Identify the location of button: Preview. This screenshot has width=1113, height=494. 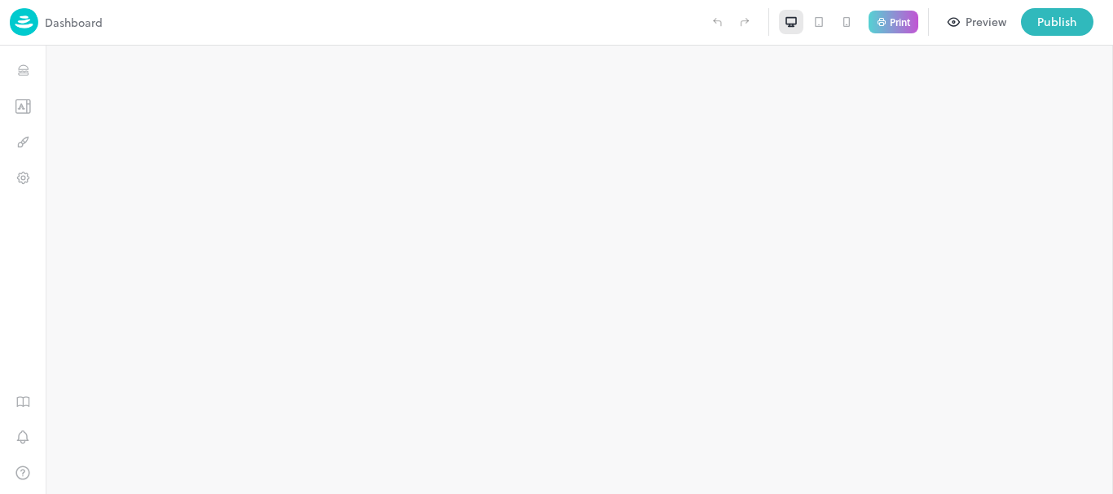
(977, 22).